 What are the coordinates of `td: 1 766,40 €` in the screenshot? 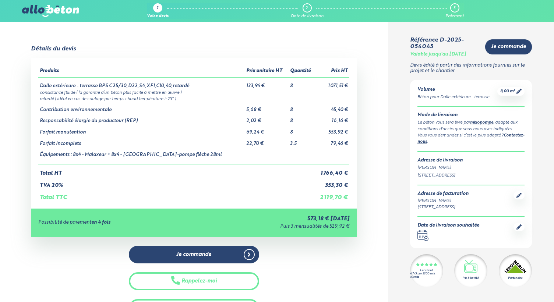 It's located at (332, 170).